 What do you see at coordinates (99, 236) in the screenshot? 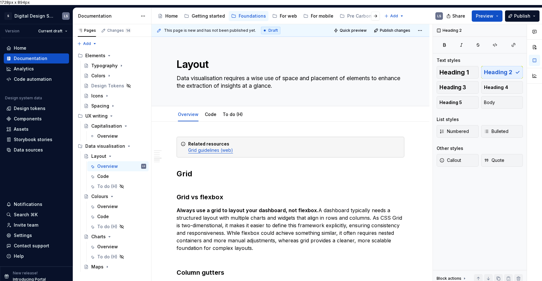
I see `div: Charts` at bounding box center [99, 236].